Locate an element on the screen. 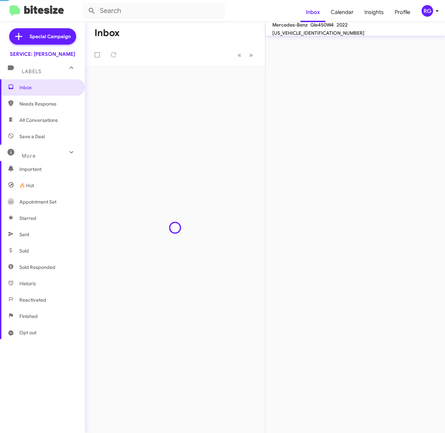 The width and height of the screenshot is (445, 433). span: Sold Responded is located at coordinates (37, 267).